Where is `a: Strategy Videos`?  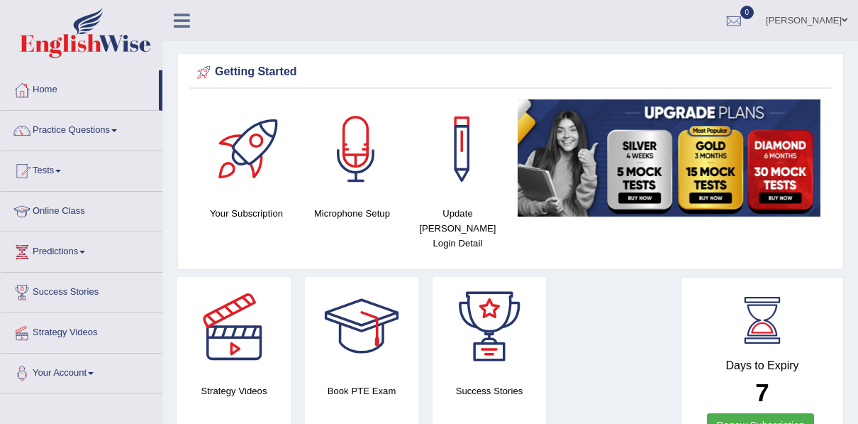 a: Strategy Videos is located at coordinates (82, 331).